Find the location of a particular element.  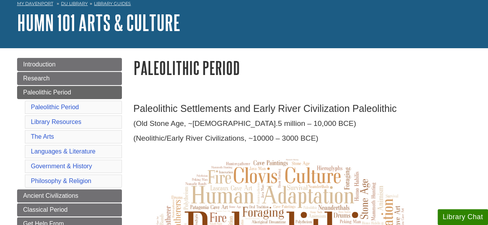

a: DU Library is located at coordinates (74, 3).